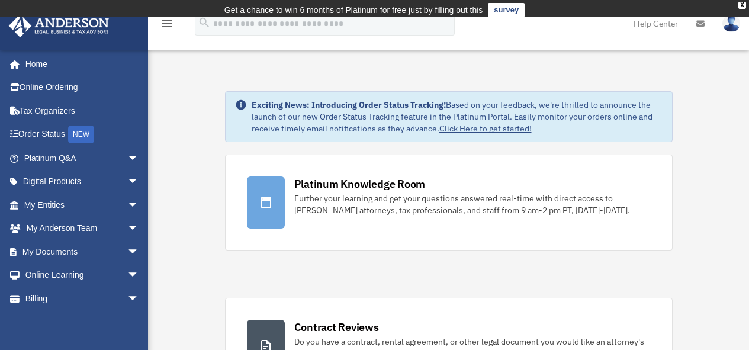  What do you see at coordinates (82, 182) in the screenshot?
I see `a: Digital Productsarrow_drop_down` at bounding box center [82, 182].